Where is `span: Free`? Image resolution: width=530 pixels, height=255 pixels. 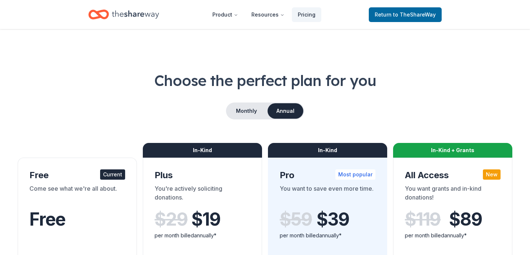 span: Free is located at coordinates (47, 219).